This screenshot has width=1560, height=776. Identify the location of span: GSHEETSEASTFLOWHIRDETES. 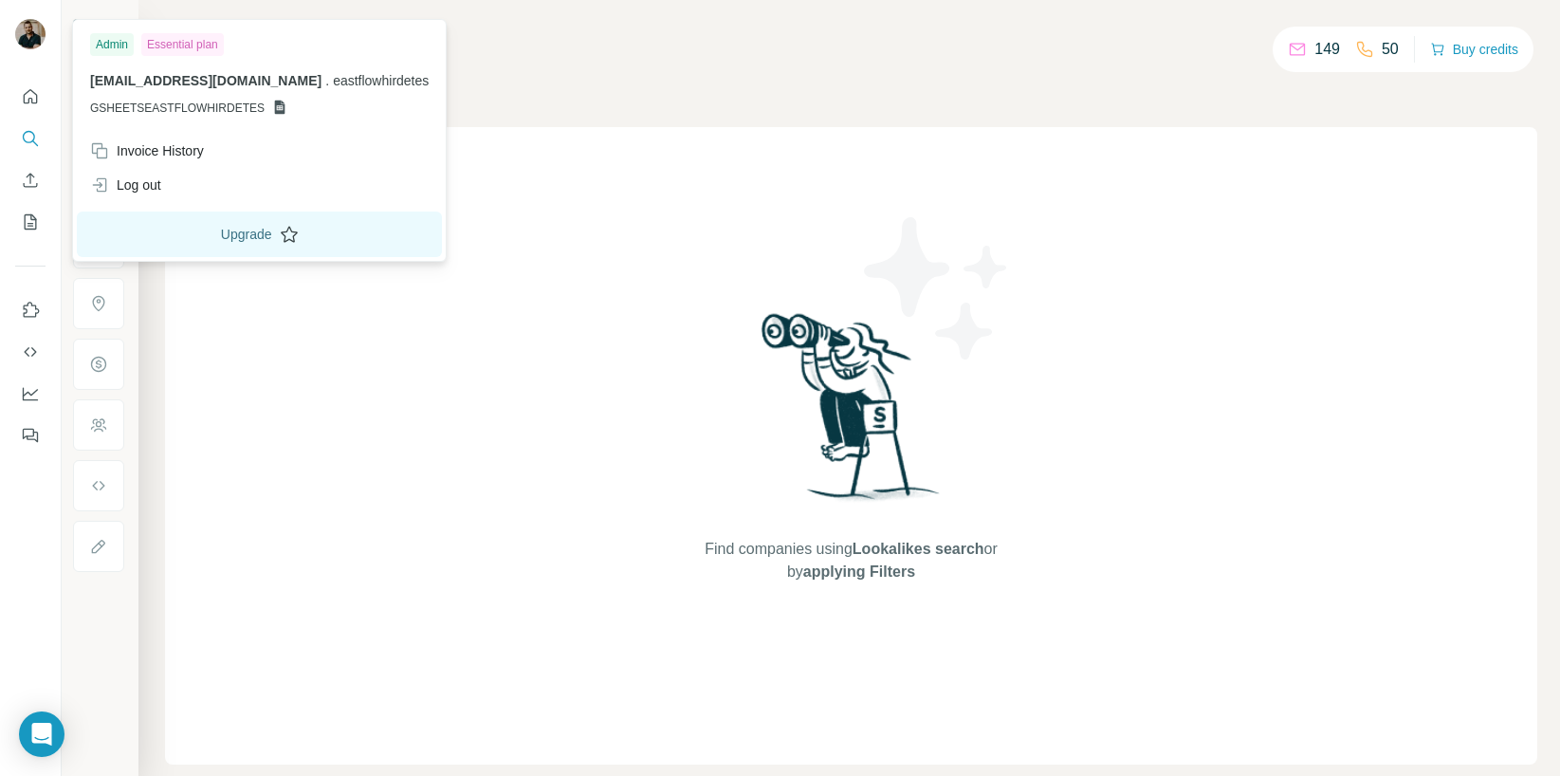
(177, 108).